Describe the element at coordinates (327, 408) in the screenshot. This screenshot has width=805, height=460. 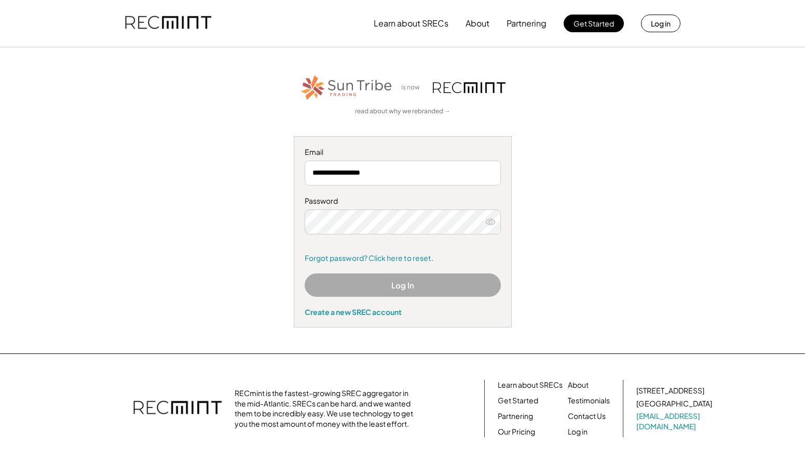
I see `div: RECmint is the fastest-growing SREC aggregator in the mid-Atlantic. SRECs can be hard, and we wan...` at that location.